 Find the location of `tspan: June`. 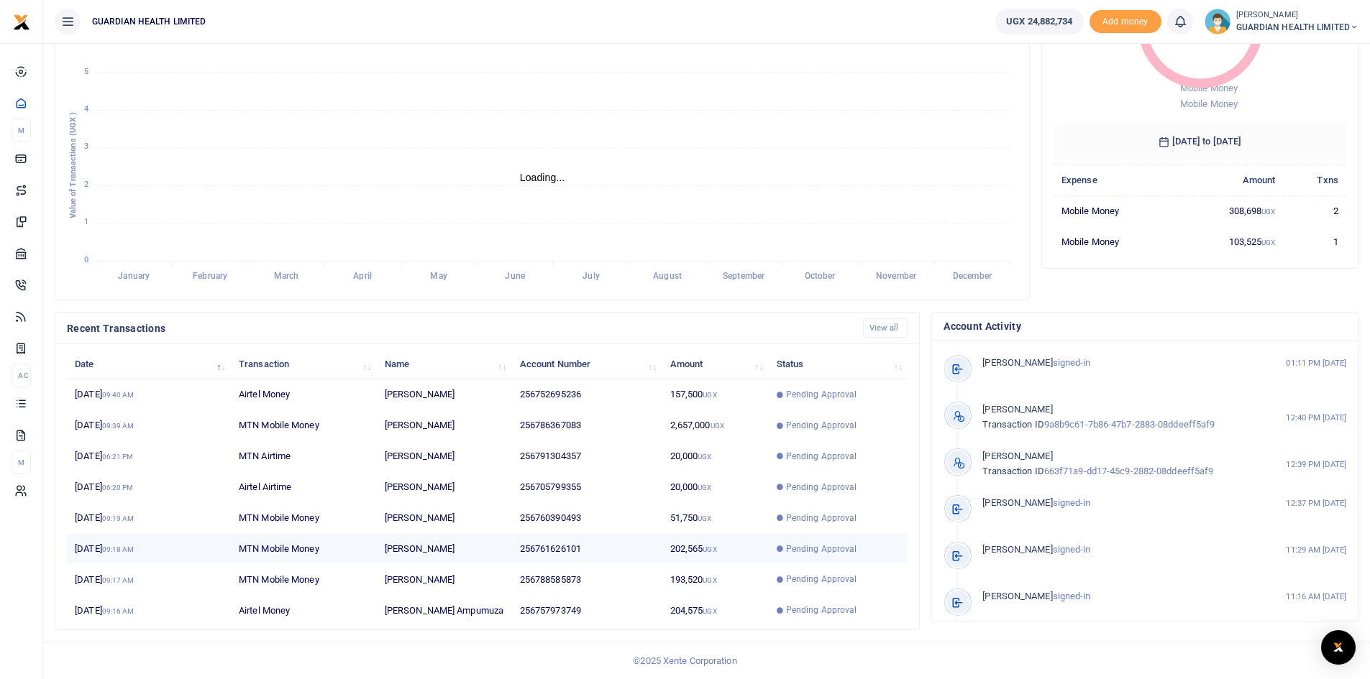

tspan: June is located at coordinates (515, 277).